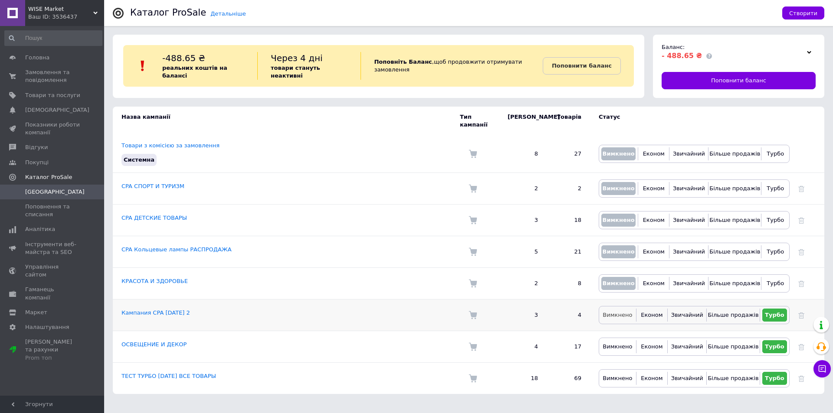 The height and width of the screenshot is (413, 833). What do you see at coordinates (53, 38) in the screenshot?
I see `input: Пошук` at bounding box center [53, 38].